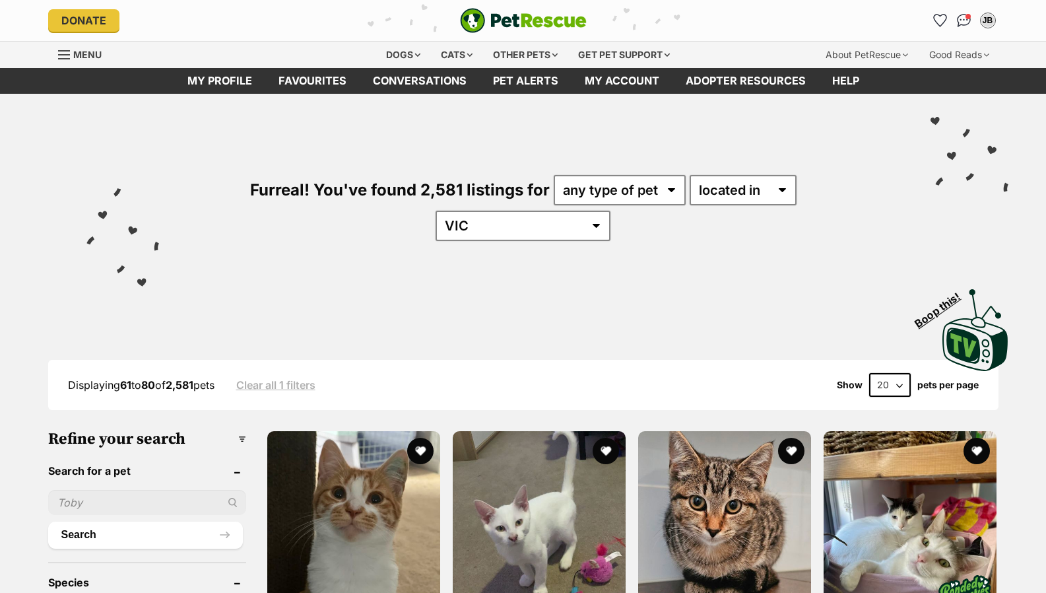 This screenshot has width=1046, height=593. What do you see at coordinates (87, 54) in the screenshot?
I see `span: Menu` at bounding box center [87, 54].